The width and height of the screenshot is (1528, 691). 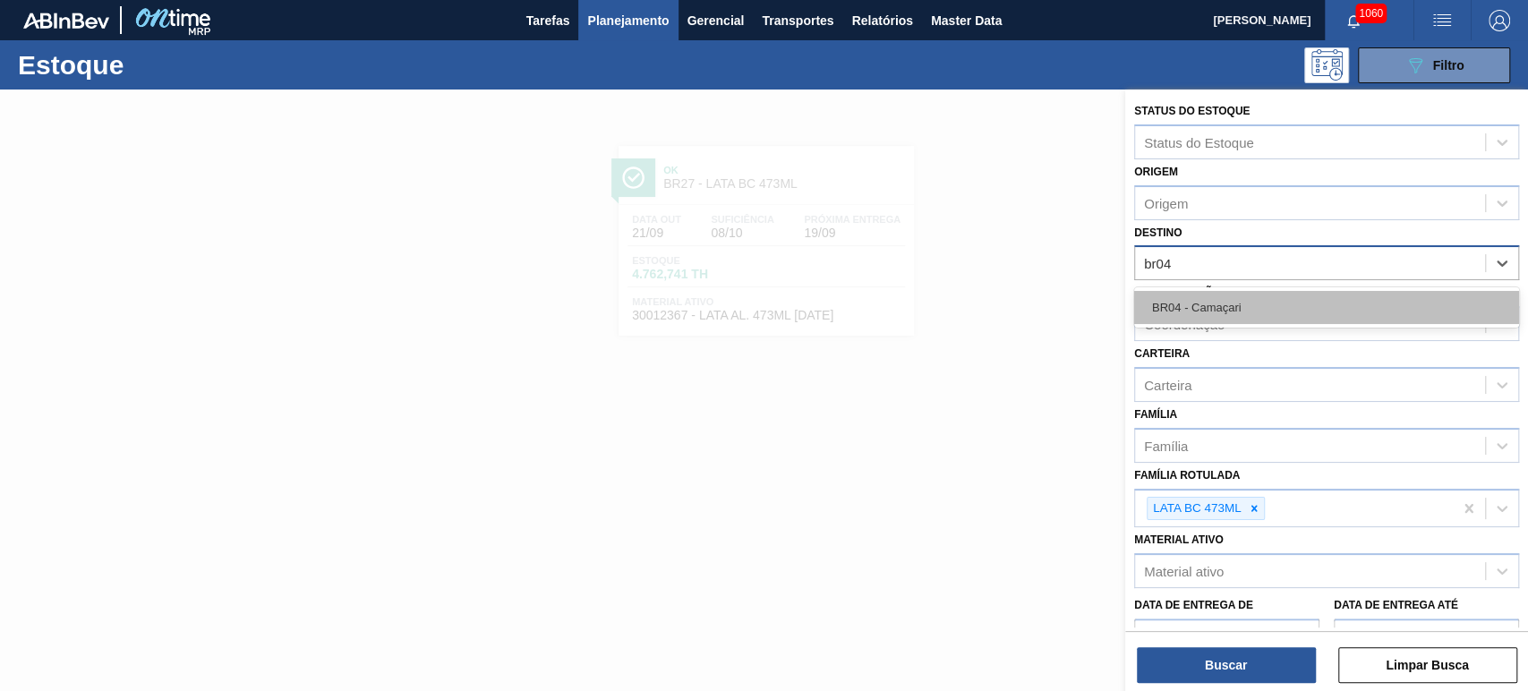 I want to click on label: Carteira, so click(x=1162, y=353).